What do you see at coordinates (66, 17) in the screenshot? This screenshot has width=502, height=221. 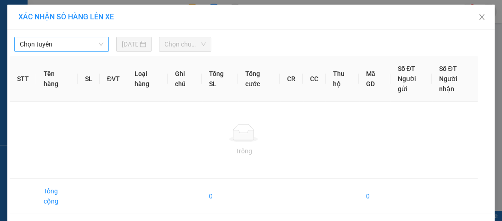 I see `span: XÁC NHẬN SỐ HÀNG LÊN XE` at bounding box center [66, 17].